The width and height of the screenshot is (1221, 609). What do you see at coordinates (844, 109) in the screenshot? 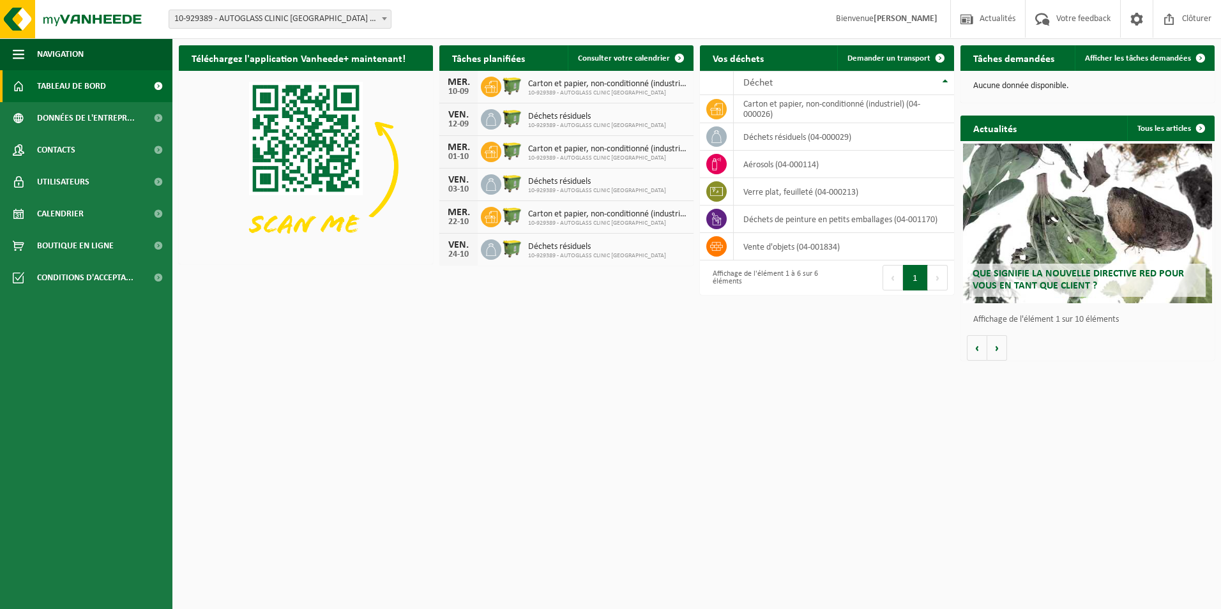
I see `td: carton et papier, non-conditionné (industriel) (04-000026)` at bounding box center [844, 109].